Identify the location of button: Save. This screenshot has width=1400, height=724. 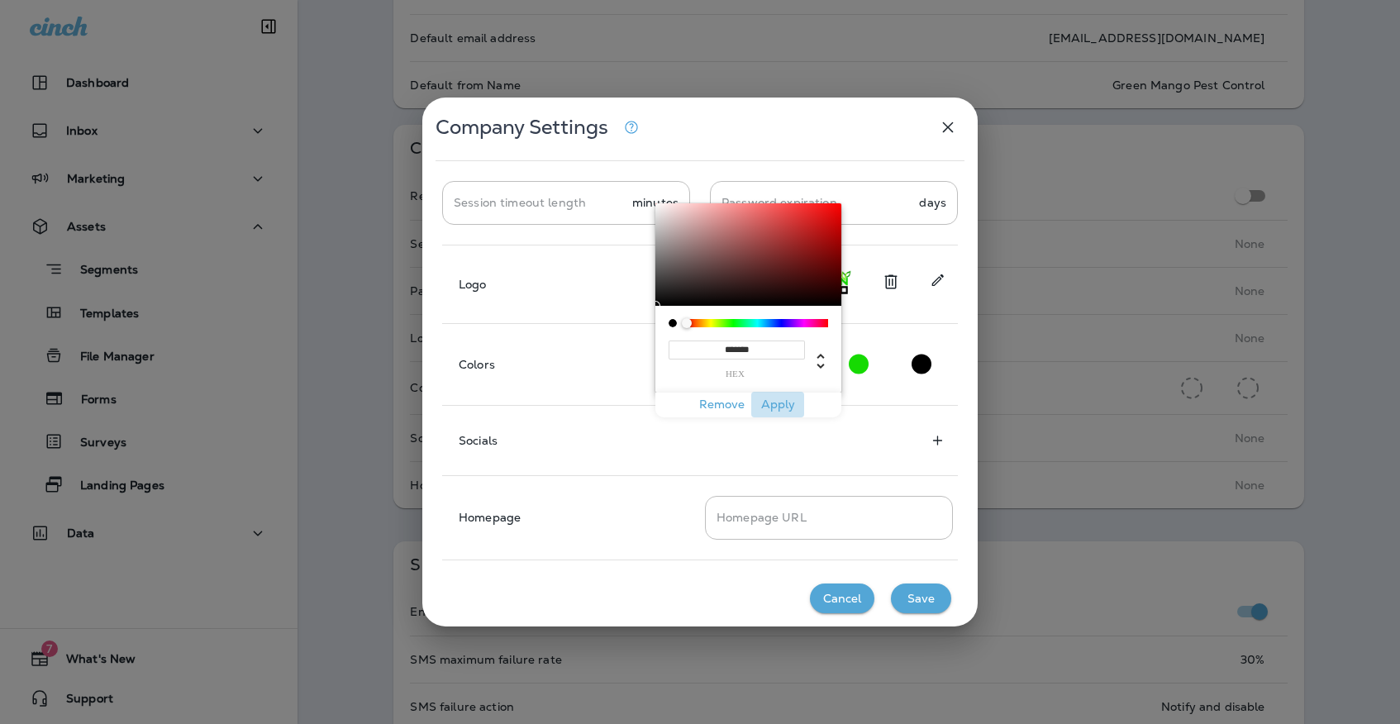
(920, 598).